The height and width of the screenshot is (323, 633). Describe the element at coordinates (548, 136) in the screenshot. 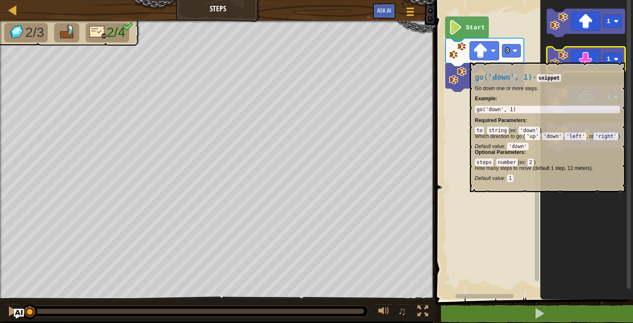

I see `p: Which direction to go ( , , , or )` at that location.